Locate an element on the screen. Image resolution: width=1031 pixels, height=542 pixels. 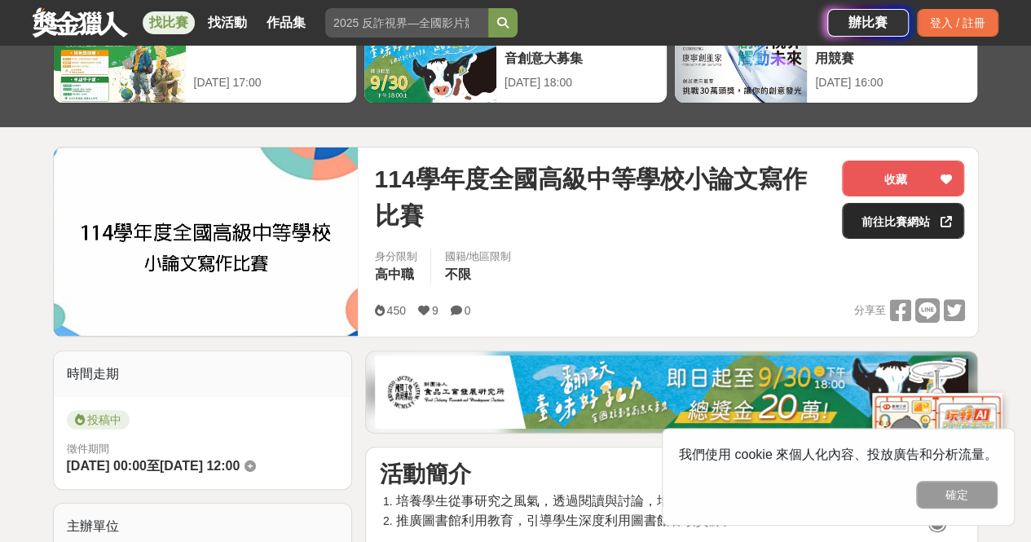
span: 我們使用 cookie 來個人化內容、投放廣告和分析流量。 is located at coordinates (838, 454).